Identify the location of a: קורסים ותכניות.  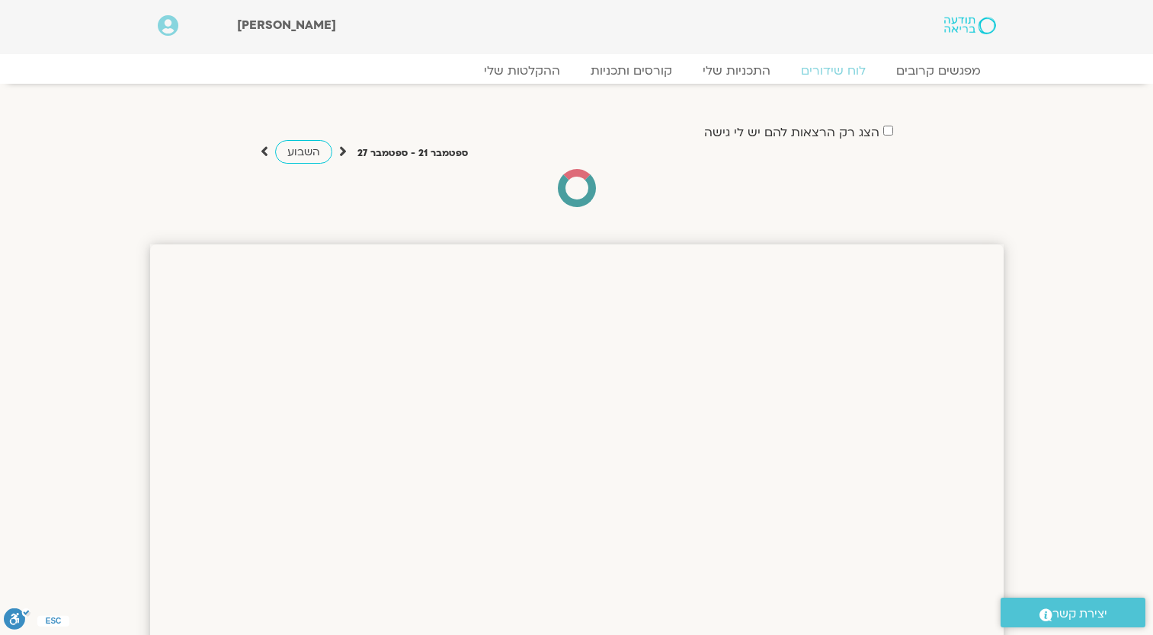
(631, 71).